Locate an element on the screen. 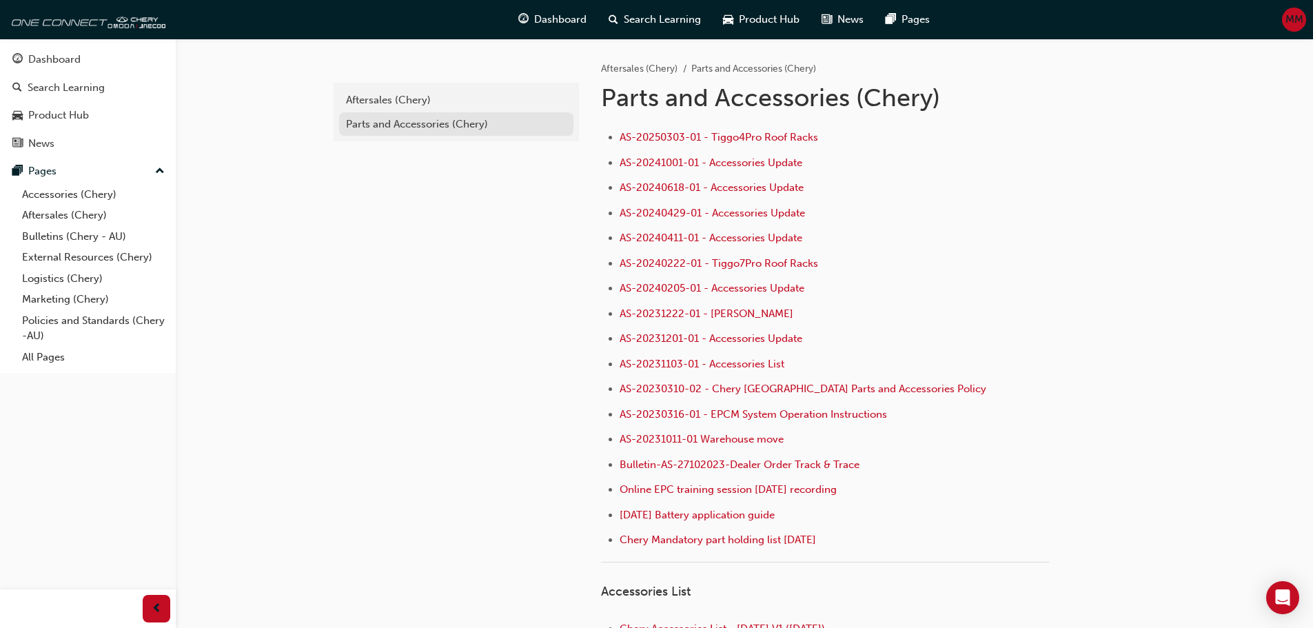 The image size is (1313, 628). span: Dashboard is located at coordinates (560, 19).